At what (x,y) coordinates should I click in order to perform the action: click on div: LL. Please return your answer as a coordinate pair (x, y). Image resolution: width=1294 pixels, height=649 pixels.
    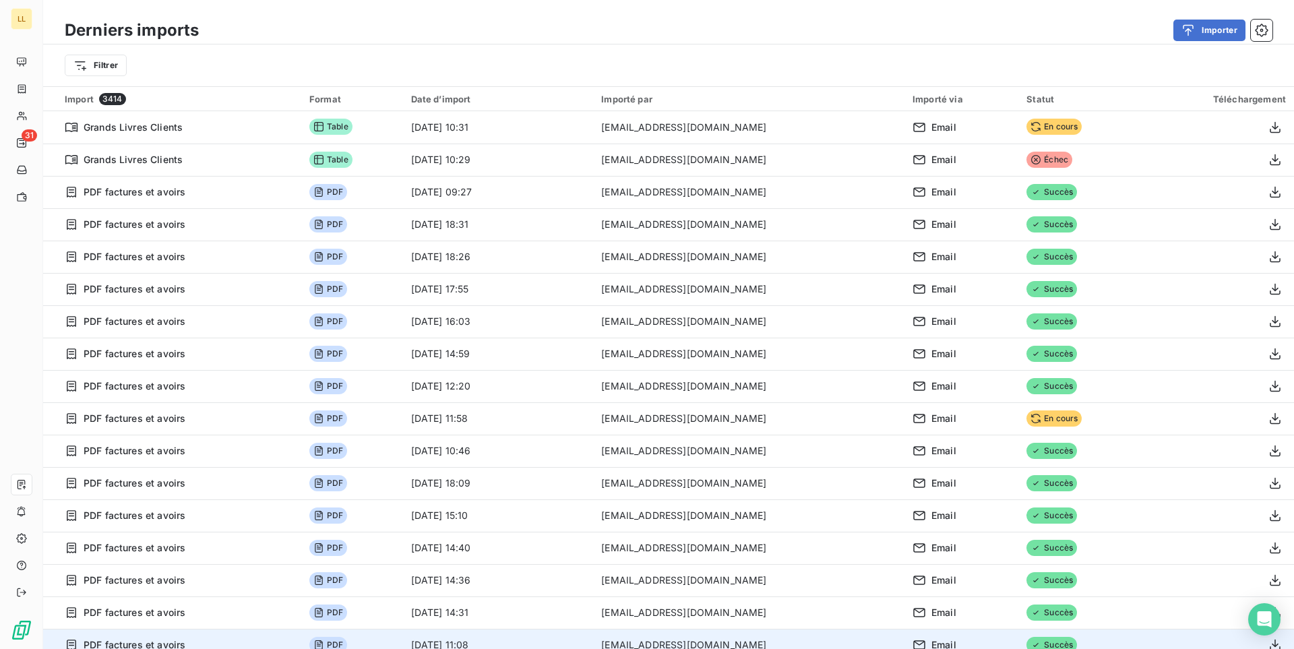
    Looking at the image, I should click on (22, 19).